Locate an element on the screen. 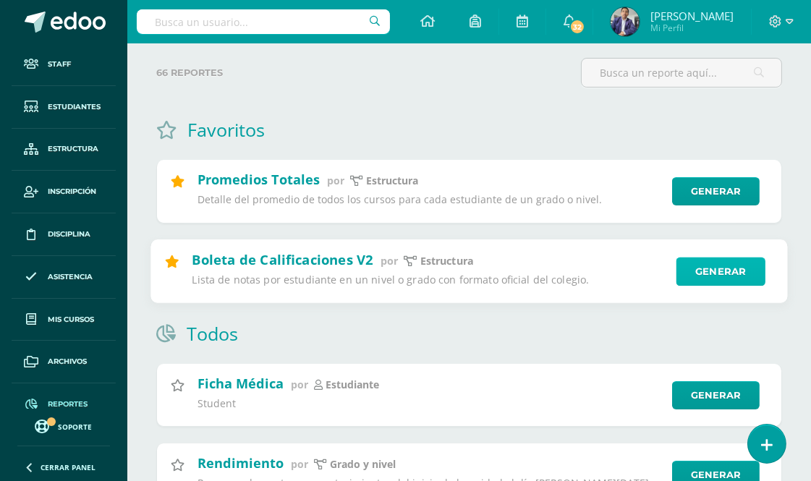  h1: Favoritos is located at coordinates (226, 129).